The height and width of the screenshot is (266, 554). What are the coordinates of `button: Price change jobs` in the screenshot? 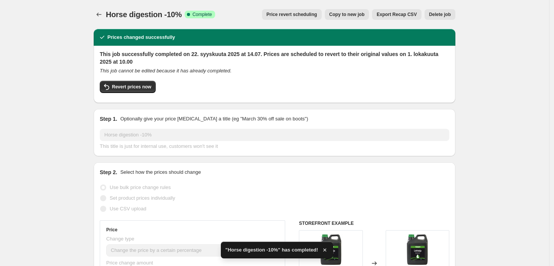 It's located at (99, 14).